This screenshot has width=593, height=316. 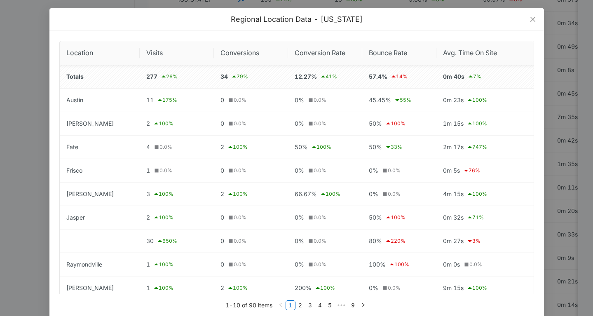 What do you see at coordinates (248, 53) in the screenshot?
I see `span: Conversions` at bounding box center [248, 53].